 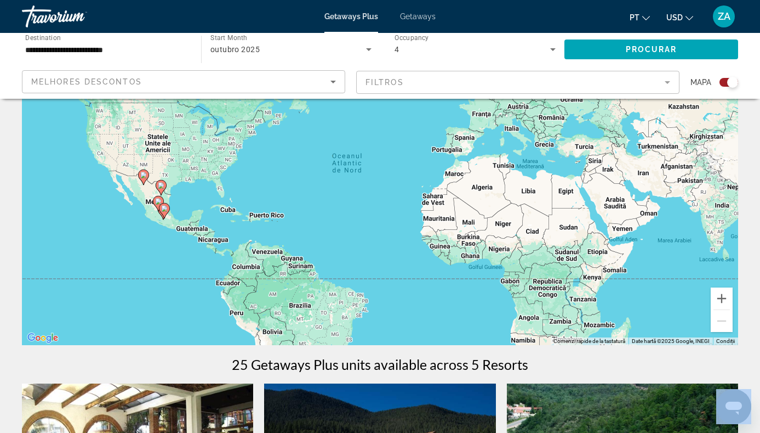 What do you see at coordinates (518, 82) in the screenshot?
I see `button: Filter` at bounding box center [518, 82].